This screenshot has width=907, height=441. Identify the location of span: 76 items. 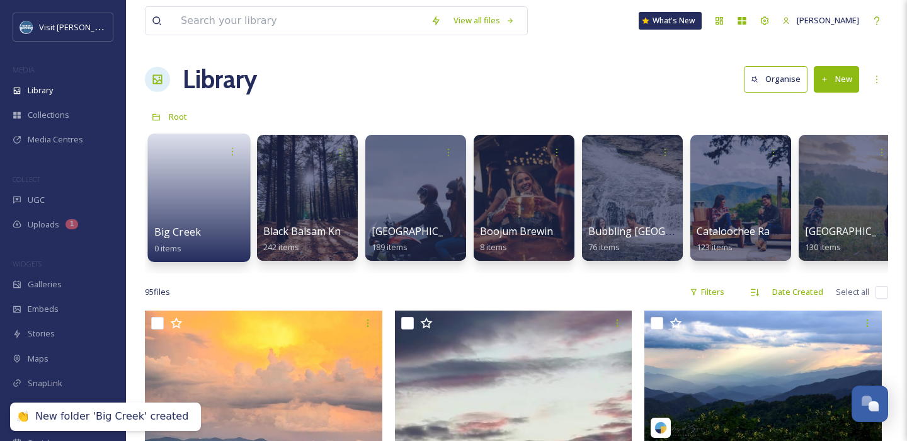
(604, 247).